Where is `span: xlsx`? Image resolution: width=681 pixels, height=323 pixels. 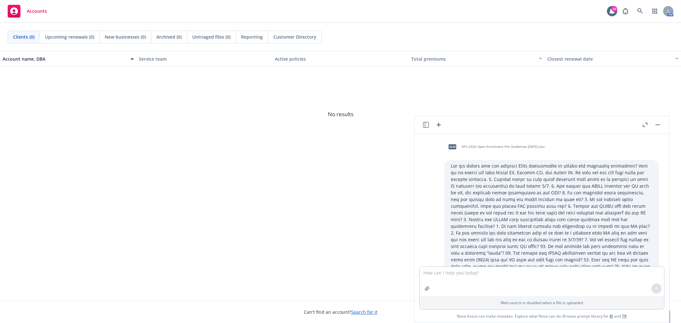
span: xlsx is located at coordinates (452, 147).